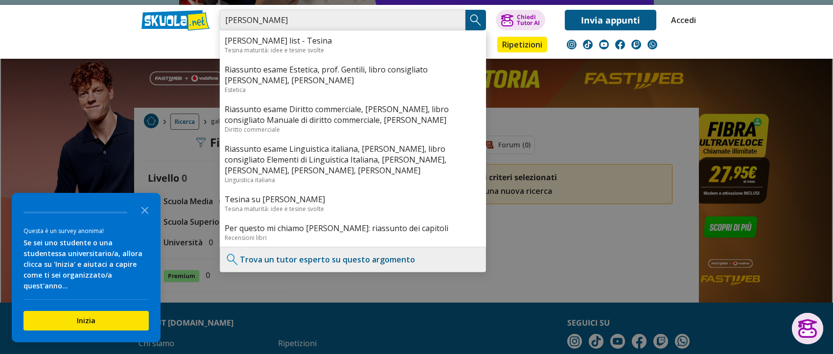 This screenshot has height=354, width=833. I want to click on button: Inizia, so click(86, 320).